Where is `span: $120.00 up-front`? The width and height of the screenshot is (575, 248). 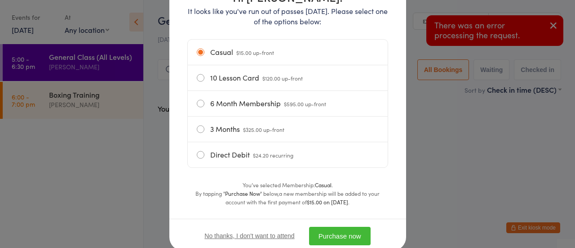 span: $120.00 up-front is located at coordinates (283, 78).